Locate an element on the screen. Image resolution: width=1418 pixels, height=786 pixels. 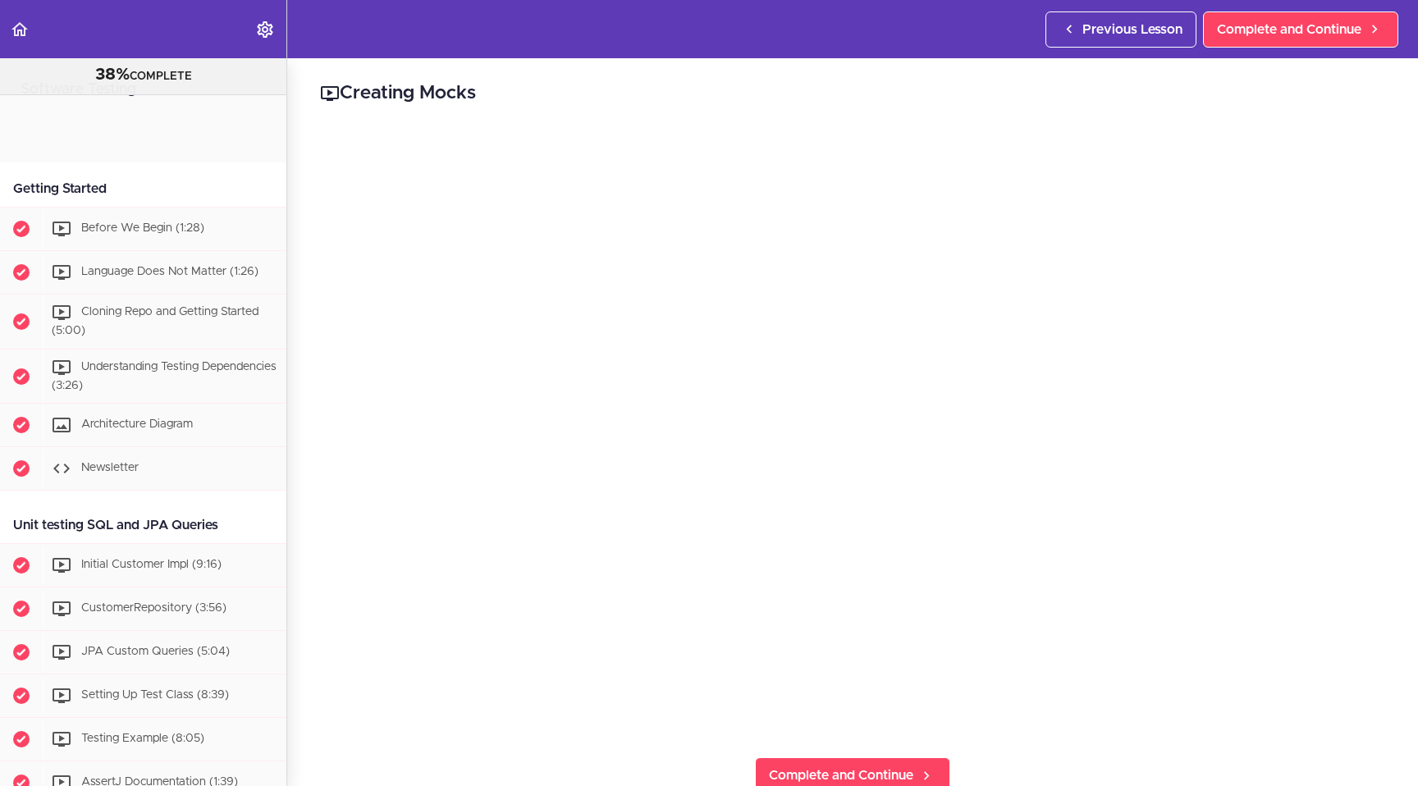
span: Before We Begin (1:28) is located at coordinates (143, 228).